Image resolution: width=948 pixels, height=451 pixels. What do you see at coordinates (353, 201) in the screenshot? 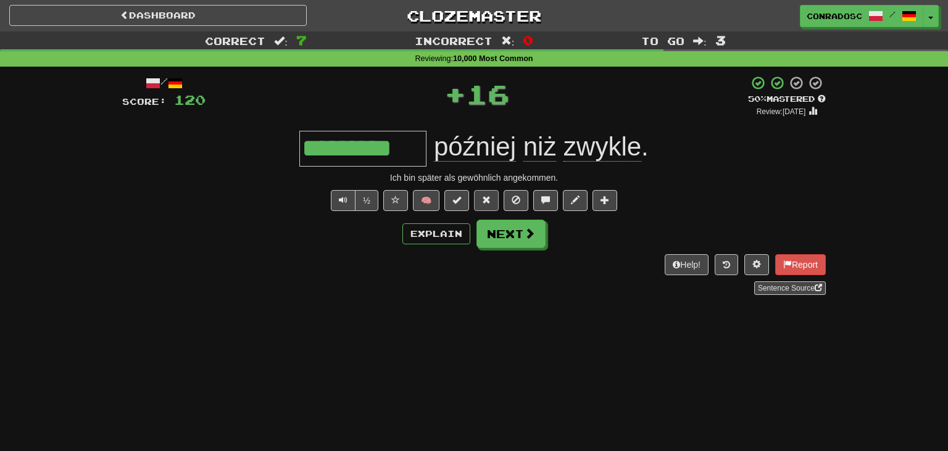
I see `div: Text-to-speech controls` at bounding box center [353, 201].